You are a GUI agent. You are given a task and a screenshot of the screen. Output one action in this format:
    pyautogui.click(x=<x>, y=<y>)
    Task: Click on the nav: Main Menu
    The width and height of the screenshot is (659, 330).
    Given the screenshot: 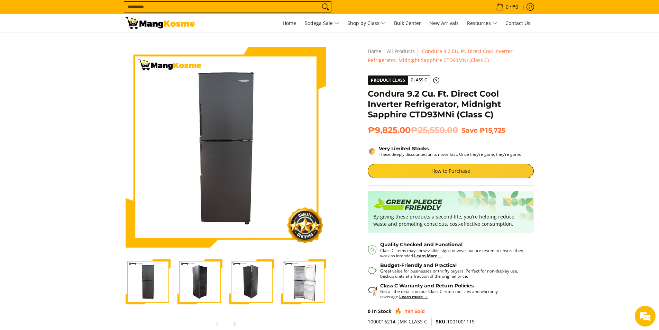 What is the action you would take?
    pyautogui.click(x=368, y=23)
    